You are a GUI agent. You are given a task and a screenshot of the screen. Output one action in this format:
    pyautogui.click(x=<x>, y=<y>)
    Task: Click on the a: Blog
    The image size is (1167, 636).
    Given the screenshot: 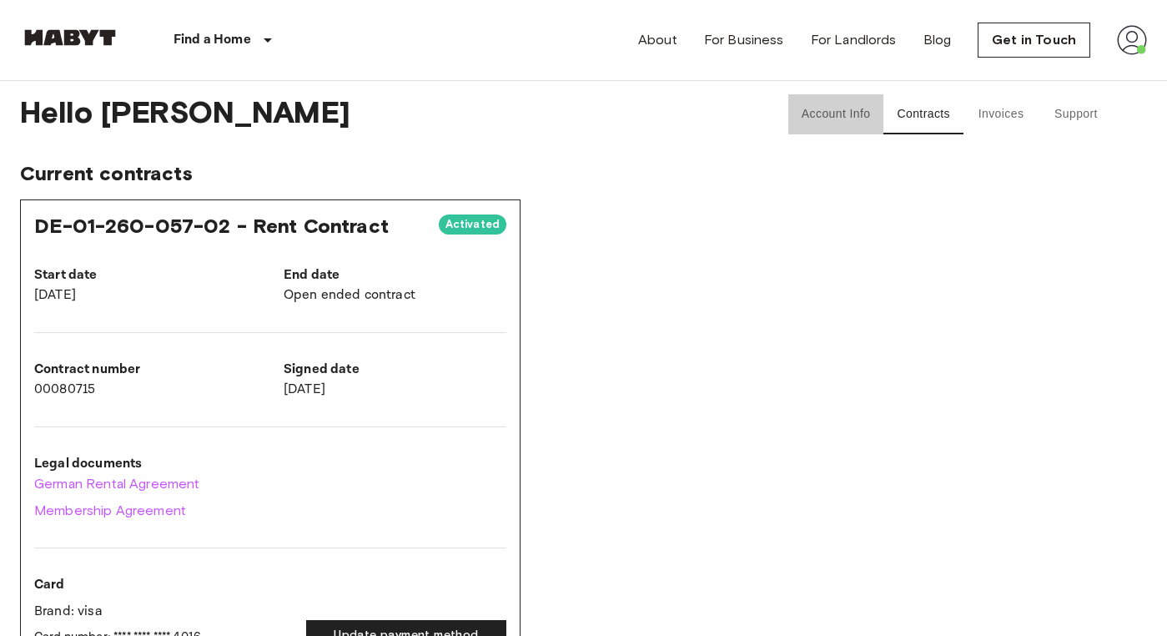 What is the action you would take?
    pyautogui.click(x=938, y=40)
    